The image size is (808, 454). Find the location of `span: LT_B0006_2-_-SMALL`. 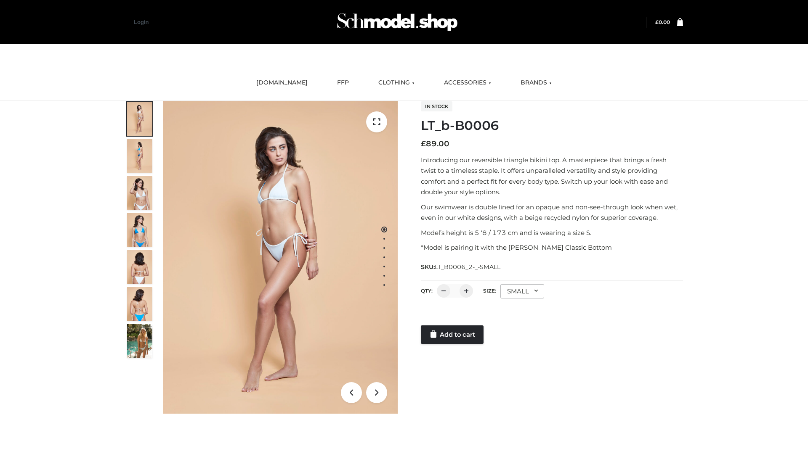

span: LT_B0006_2-_-SMALL is located at coordinates (467, 267).